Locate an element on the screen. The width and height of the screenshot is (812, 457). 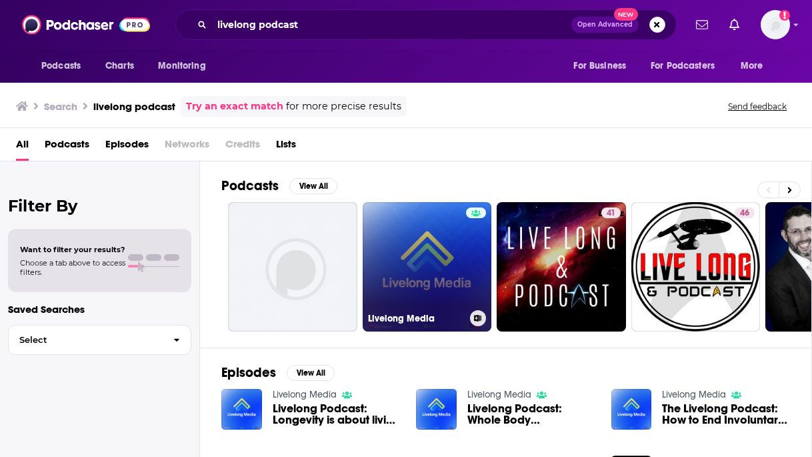
a: Podchaser - Follow, Share and Rate Podcasts is located at coordinates (86, 25).